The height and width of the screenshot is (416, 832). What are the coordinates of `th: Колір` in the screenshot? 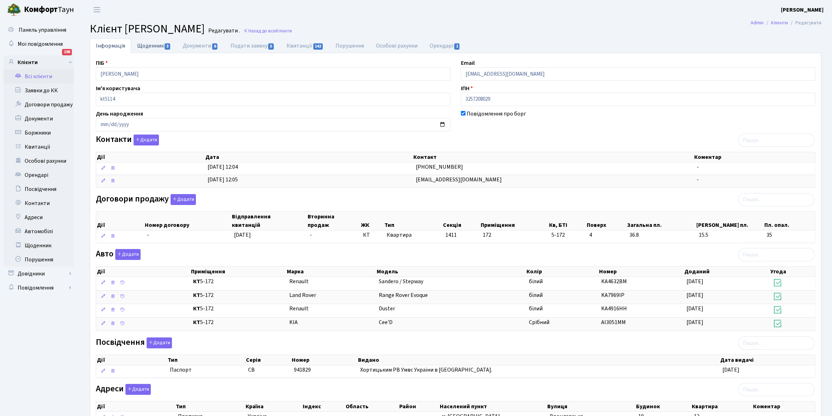 It's located at (563, 272).